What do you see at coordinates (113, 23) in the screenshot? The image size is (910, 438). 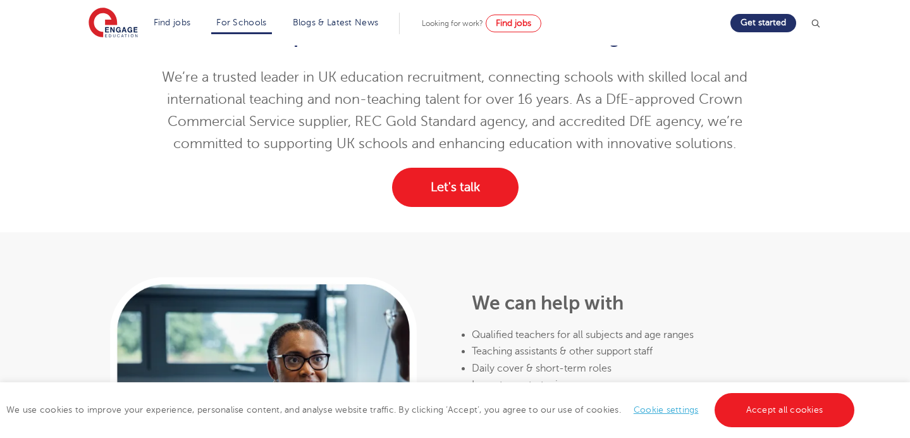 I see `img: Engage Education` at bounding box center [113, 23].